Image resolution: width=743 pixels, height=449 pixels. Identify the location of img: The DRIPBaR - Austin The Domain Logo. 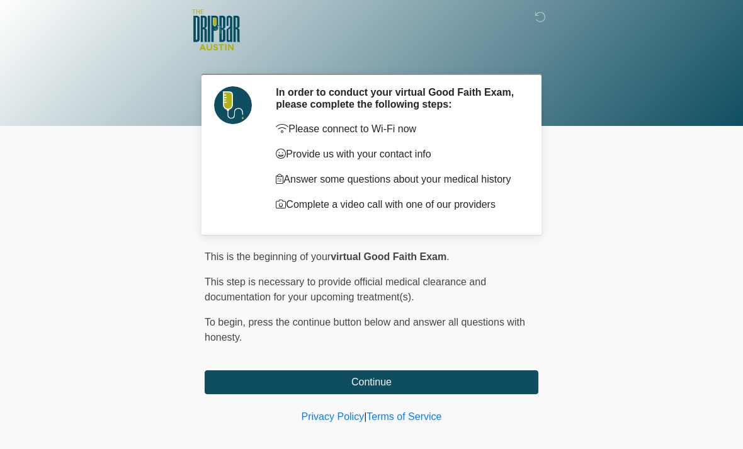
(216, 30).